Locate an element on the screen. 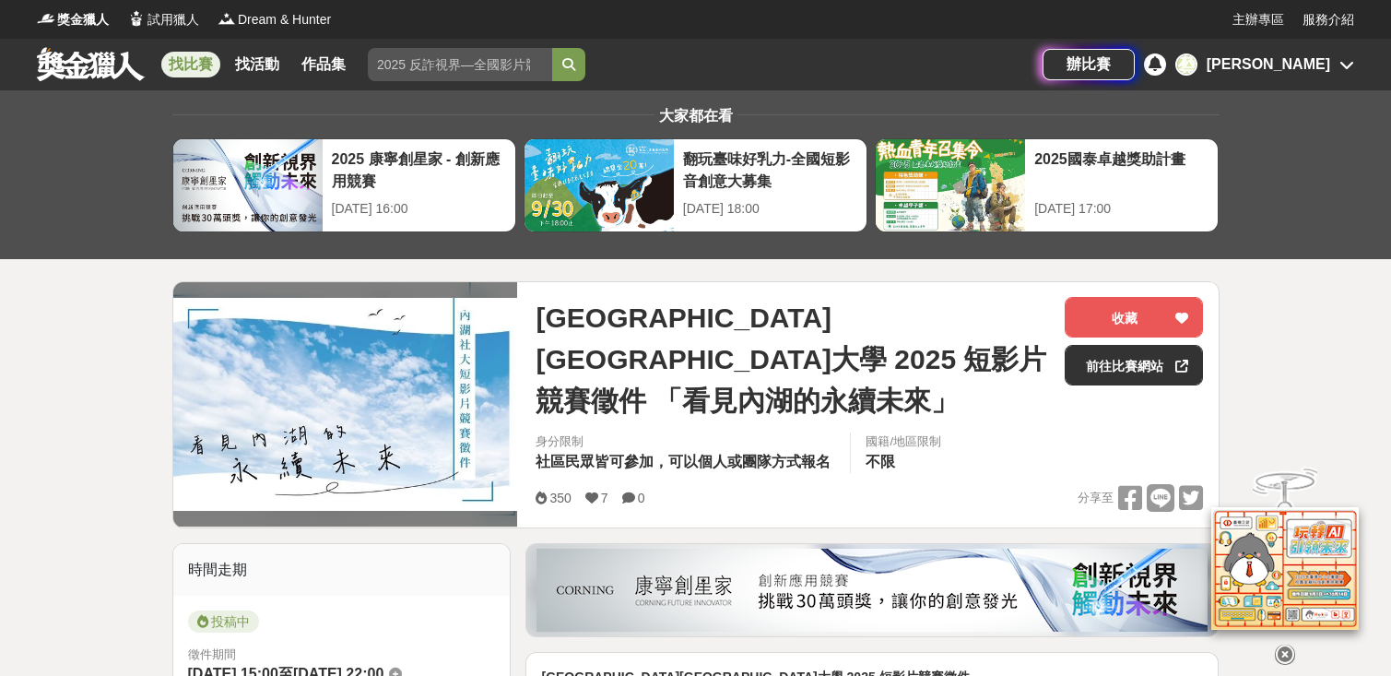 This screenshot has height=676, width=1391. a: 找比賽 is located at coordinates (191, 65).